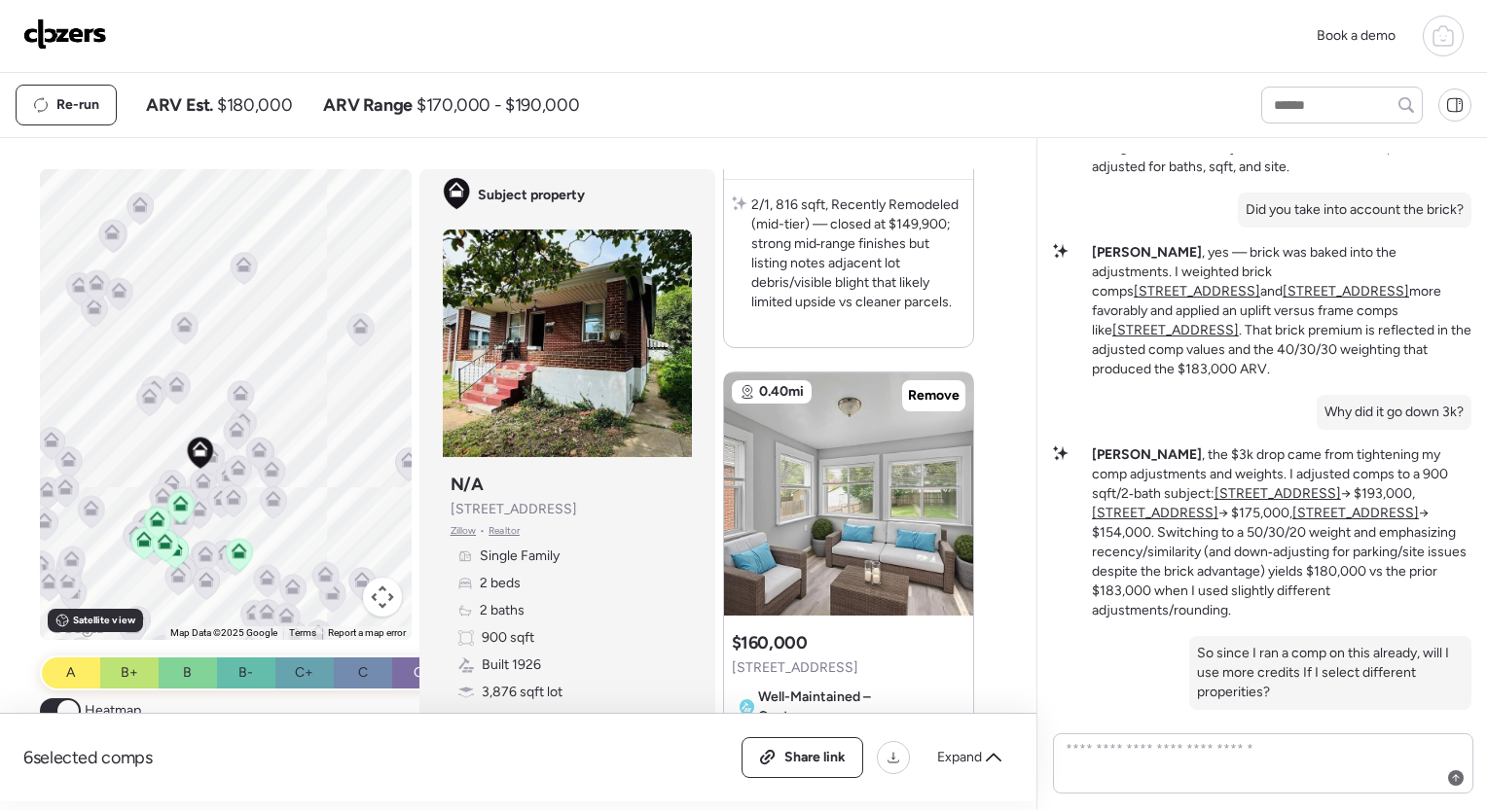  I want to click on span: Built 1926, so click(511, 666).